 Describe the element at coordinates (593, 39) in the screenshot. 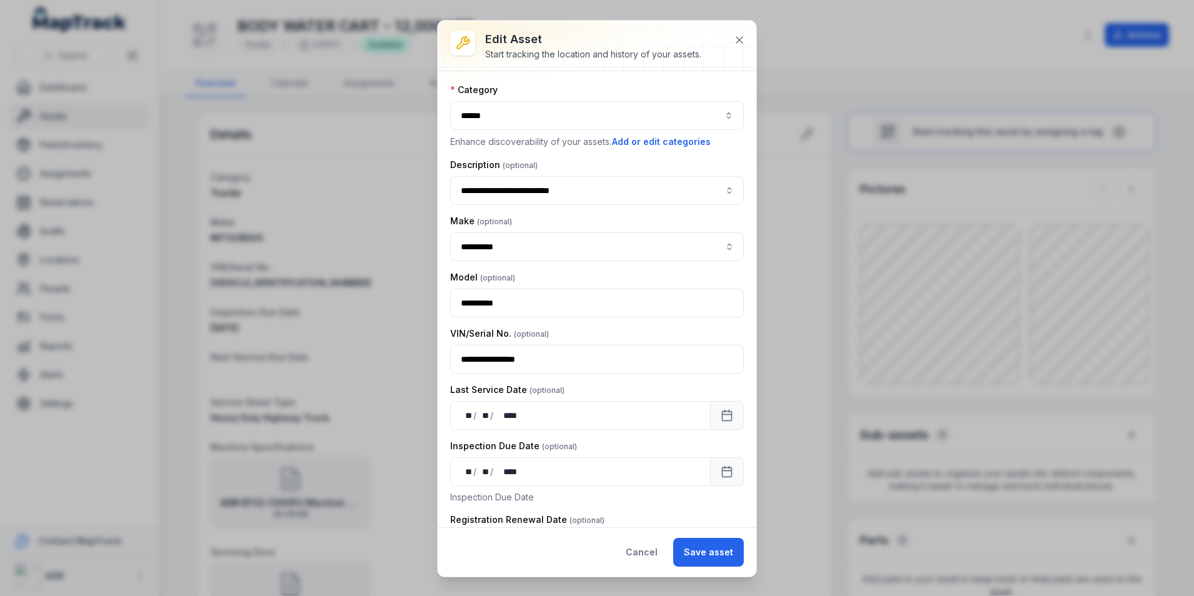

I see `h3: Edit asset` at that location.